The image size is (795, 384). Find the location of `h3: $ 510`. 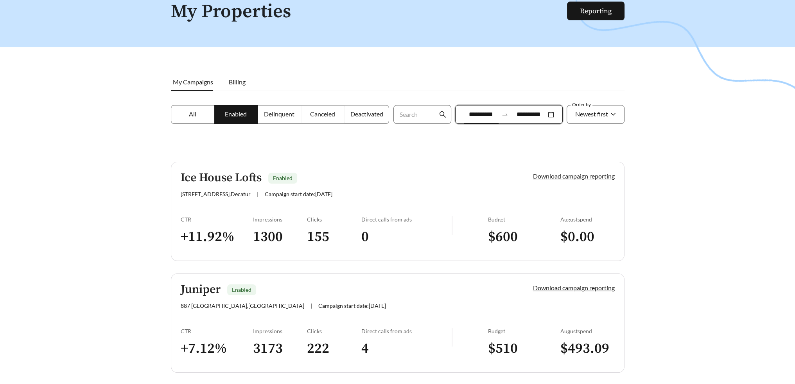

h3: $ 510 is located at coordinates (524, 349).